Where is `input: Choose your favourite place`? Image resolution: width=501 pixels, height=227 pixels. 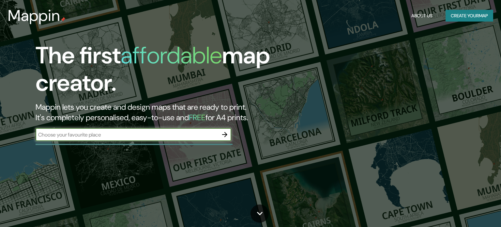
input: Choose your favourite place is located at coordinates (127, 134).